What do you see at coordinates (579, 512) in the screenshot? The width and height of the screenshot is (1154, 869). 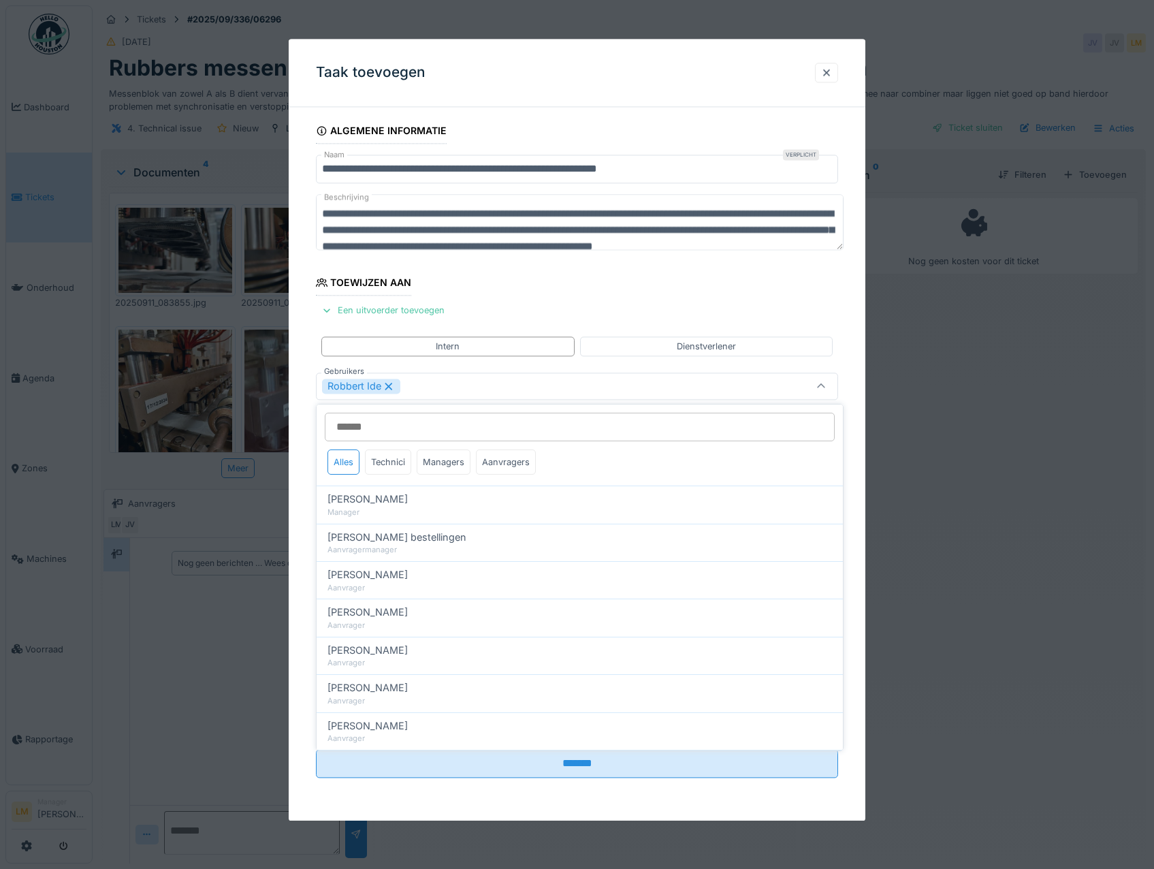 I see `div: Manager` at bounding box center [579, 512].